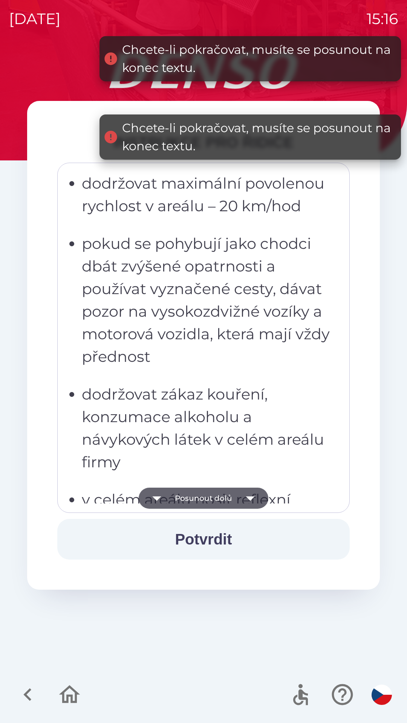 Image resolution: width=407 pixels, height=723 pixels. I want to click on p: dodržovat zákaz kouření, konzumace alkoholu a návykových látek v celém areálu firmy, so click(206, 428).